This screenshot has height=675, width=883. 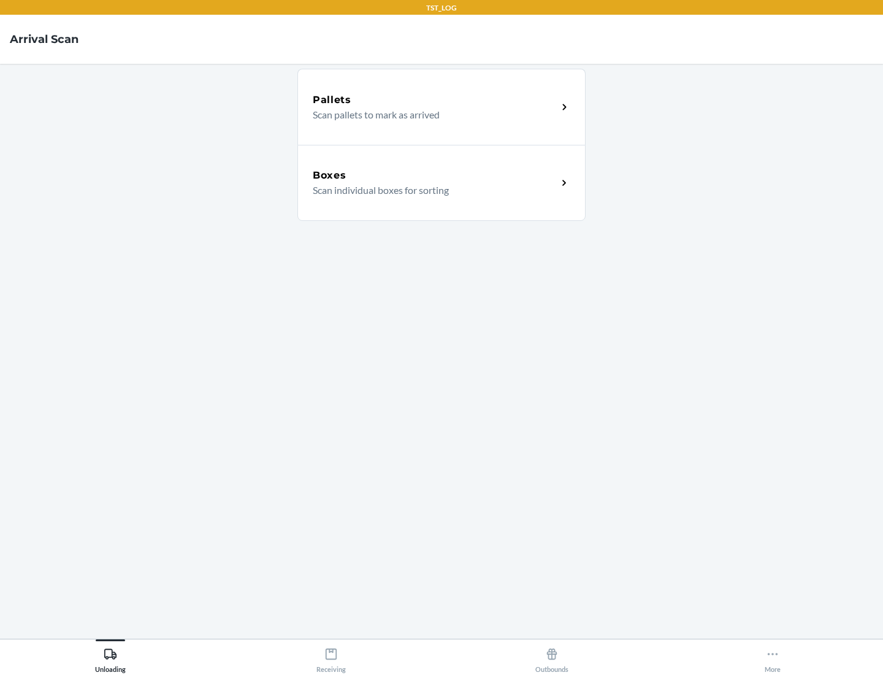 I want to click on button: More, so click(x=773, y=656).